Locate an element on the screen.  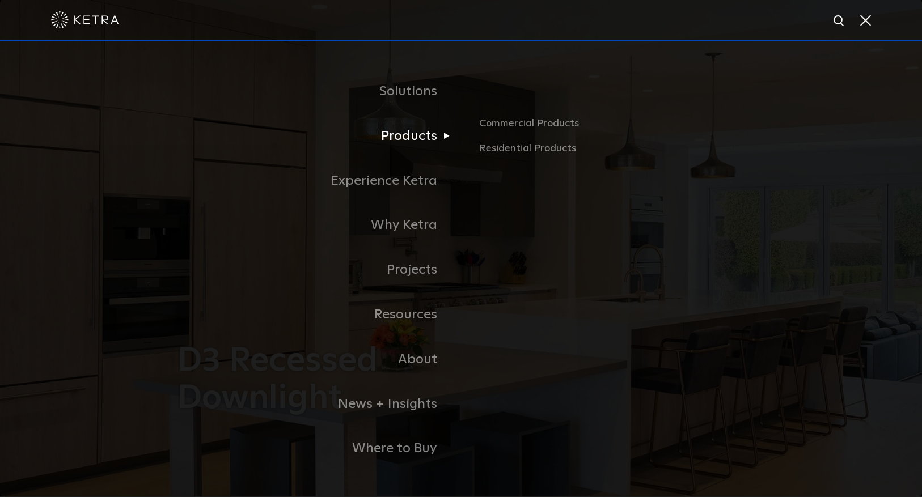
img: search icon is located at coordinates (840, 21).